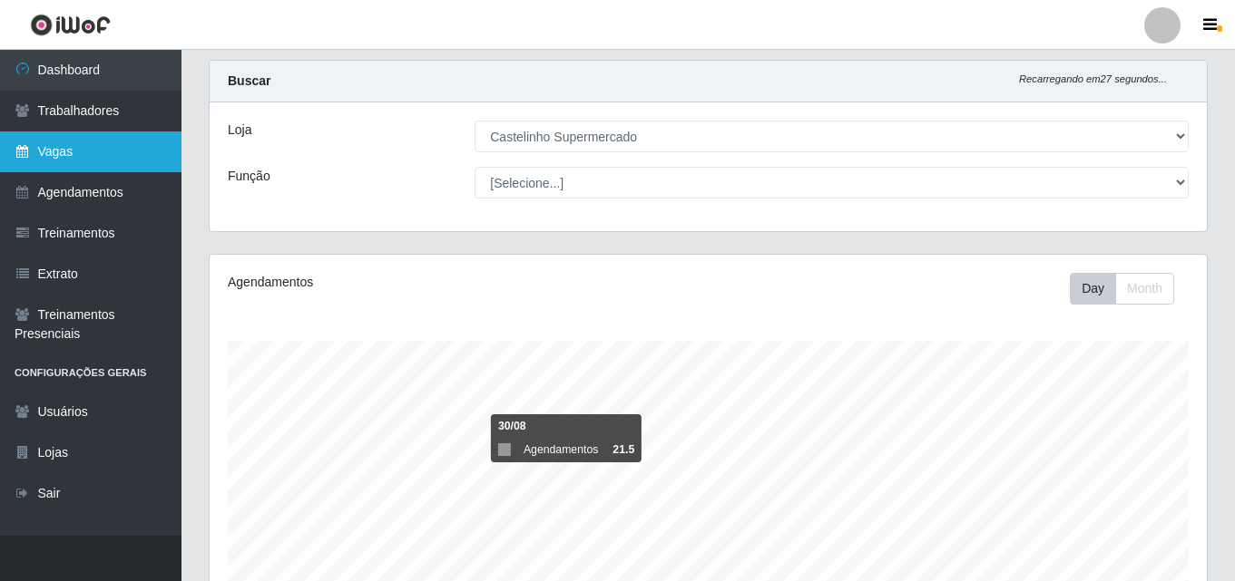  I want to click on img: CoreUI Logo, so click(70, 24).